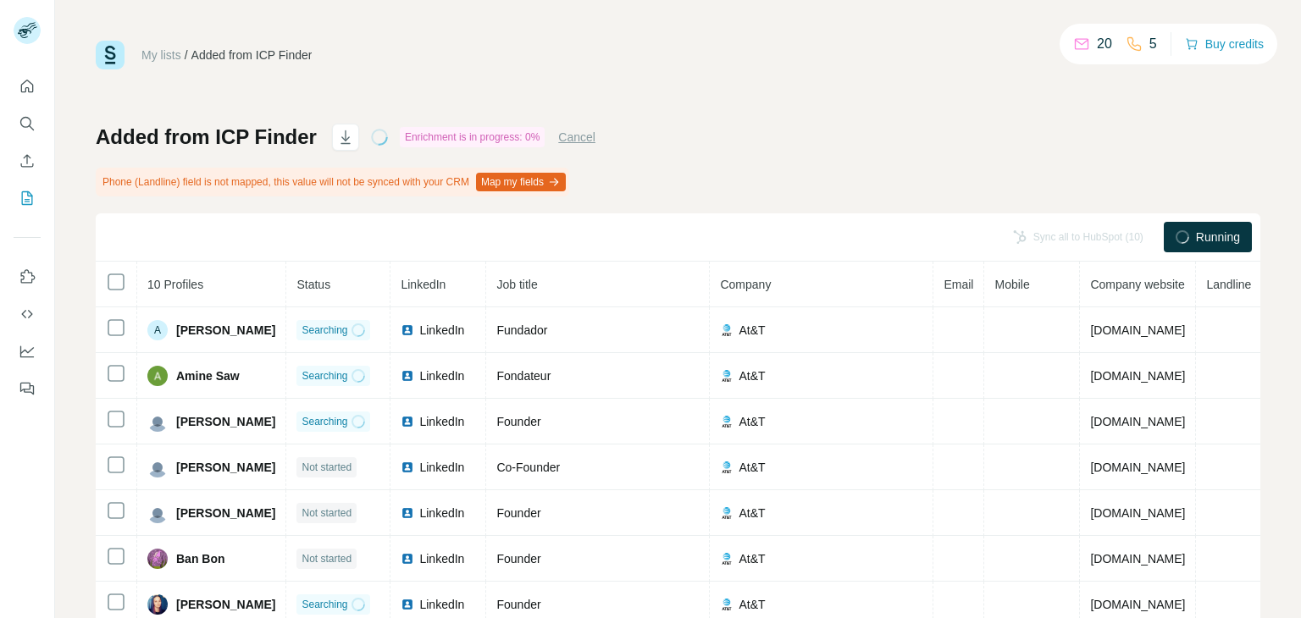  Describe the element at coordinates (110, 55) in the screenshot. I see `img: Surfe Logo` at that location.